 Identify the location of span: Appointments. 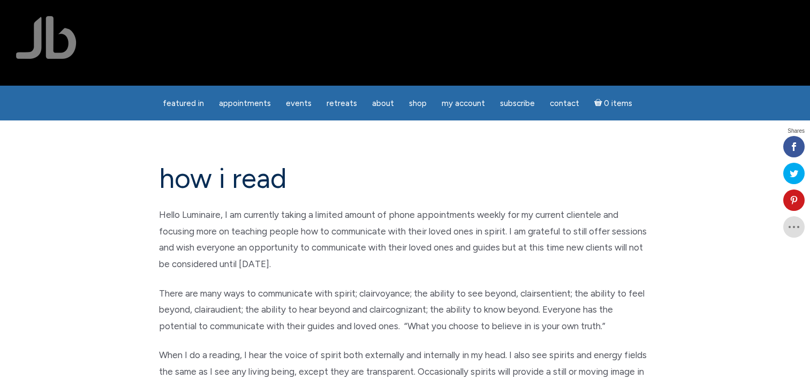
(245, 103).